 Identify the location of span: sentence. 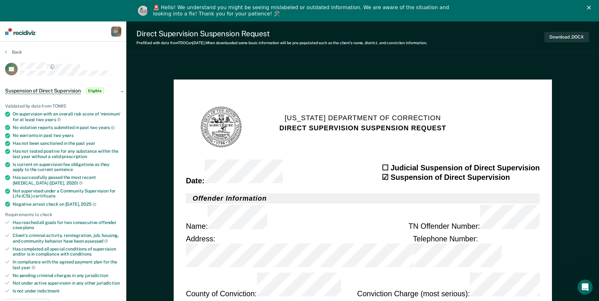
(63, 170).